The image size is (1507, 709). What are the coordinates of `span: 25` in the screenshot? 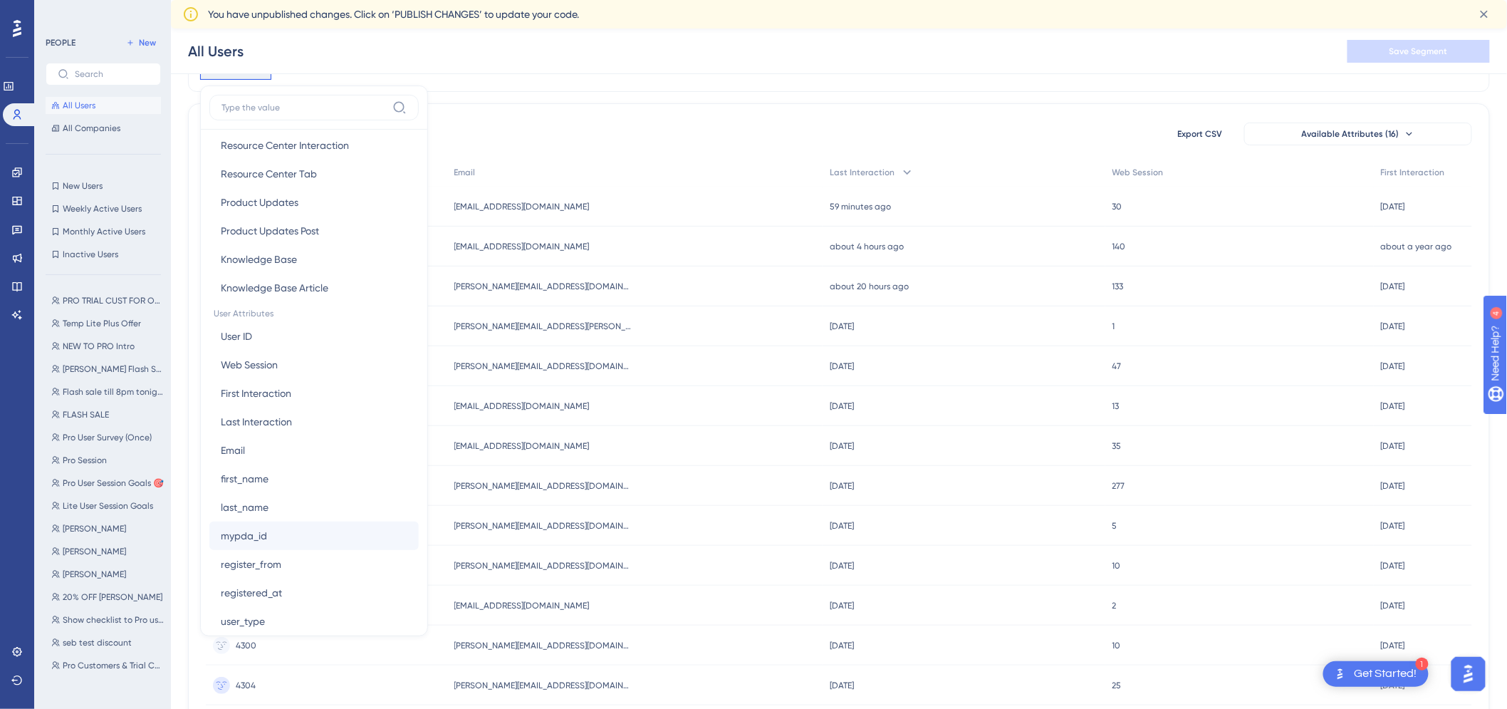 It's located at (1117, 685).